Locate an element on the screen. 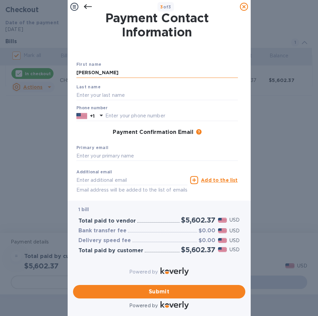 The height and width of the screenshot is (316, 318). h3: Payment Confirmation Email is located at coordinates (153, 132).